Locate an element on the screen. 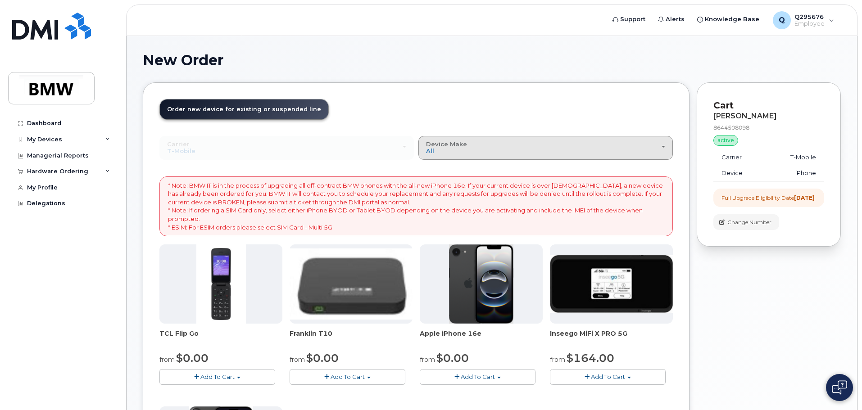 The image size is (862, 410). img: iphone16e.png is located at coordinates (481, 284).